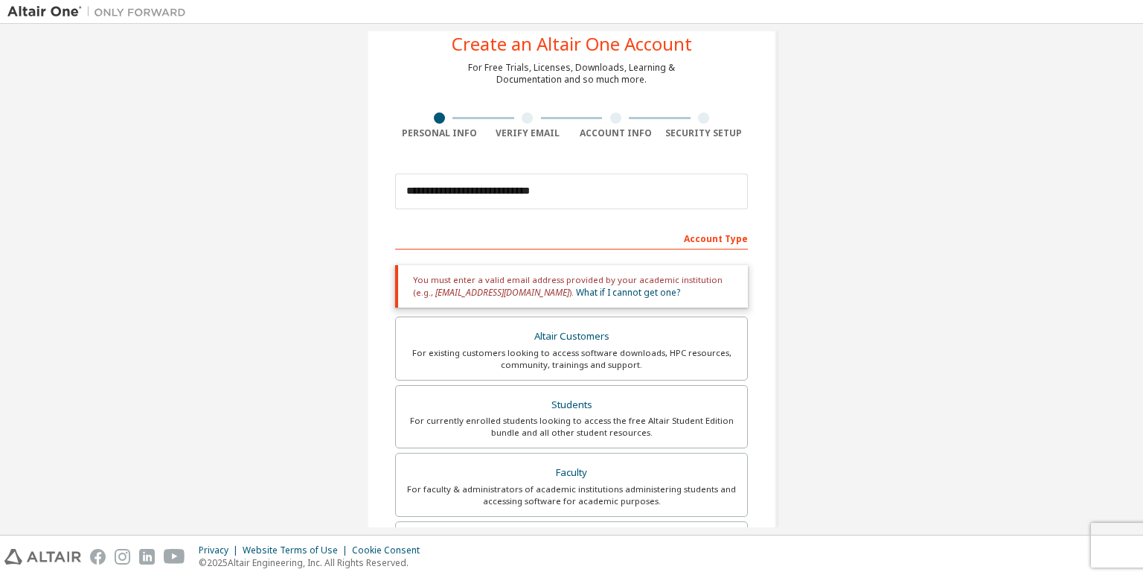  Describe the element at coordinates (572, 286) in the screenshot. I see `div: You must enter a valid email address provided by your academic institution (e.g., ).` at that location.